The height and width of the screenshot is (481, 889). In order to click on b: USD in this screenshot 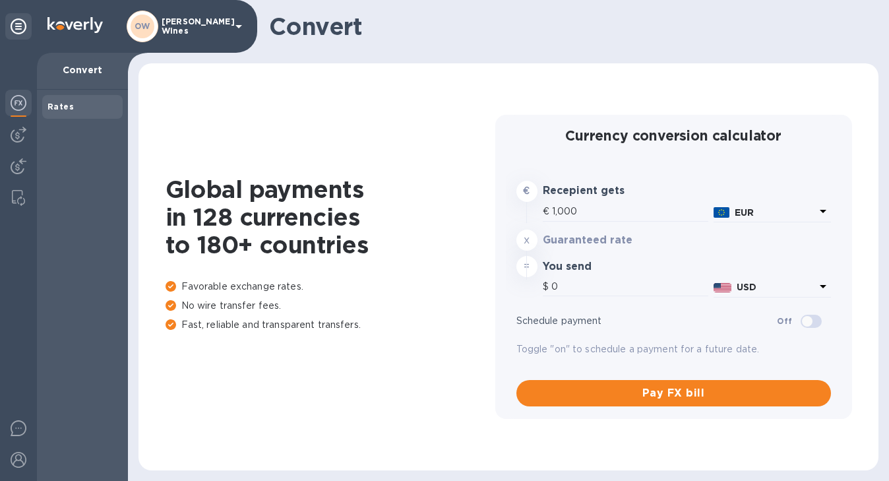, I will do `click(746, 287)`.